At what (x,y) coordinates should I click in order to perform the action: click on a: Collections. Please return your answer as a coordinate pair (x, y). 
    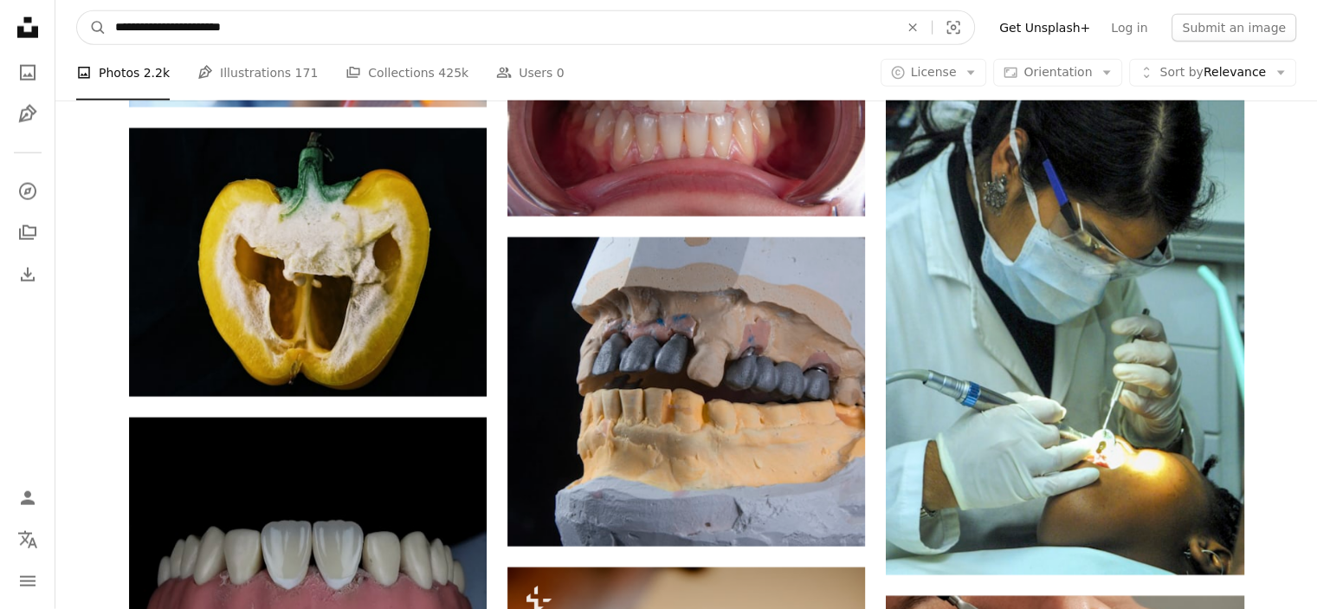
    Looking at the image, I should click on (28, 233).